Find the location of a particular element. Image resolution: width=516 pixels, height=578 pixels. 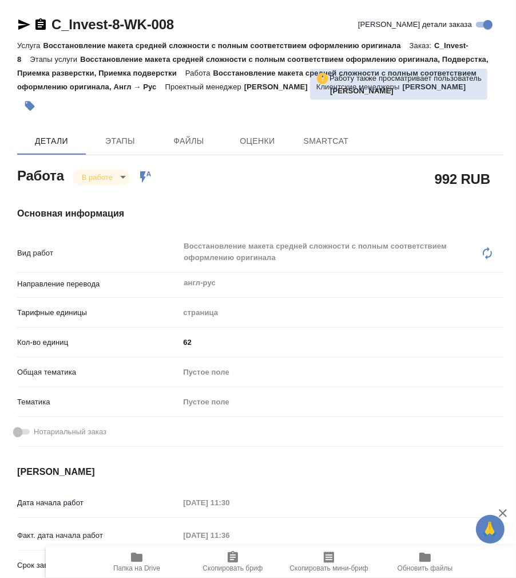

p: Факт. дата начала работ is located at coordinates (98, 535).